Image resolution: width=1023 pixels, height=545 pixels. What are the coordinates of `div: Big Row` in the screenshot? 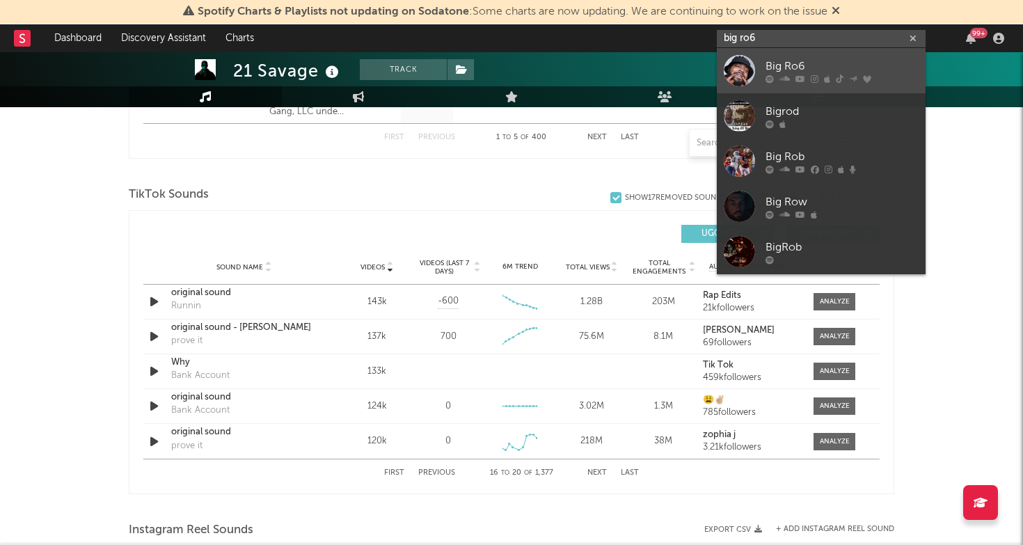 It's located at (842, 202).